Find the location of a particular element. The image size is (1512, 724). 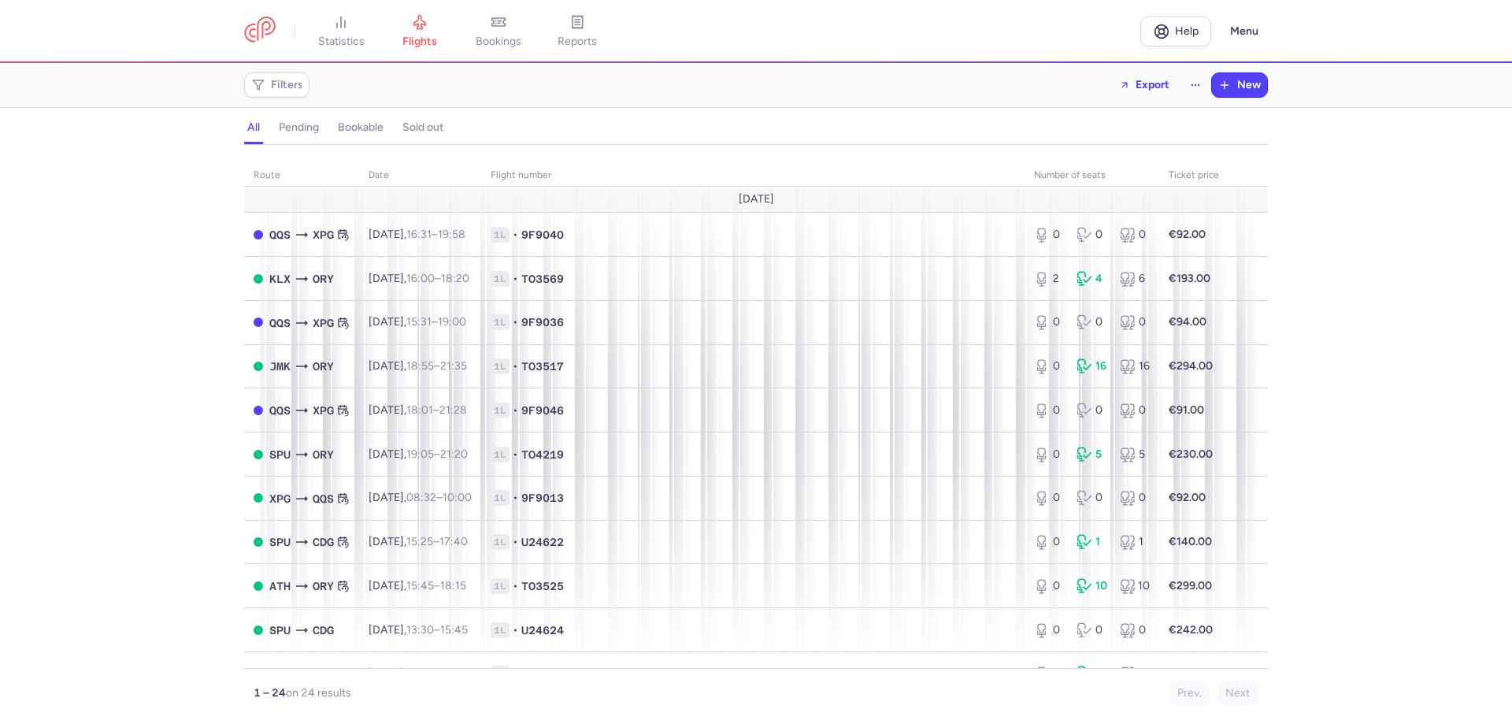

button: Filters is located at coordinates (276, 85).